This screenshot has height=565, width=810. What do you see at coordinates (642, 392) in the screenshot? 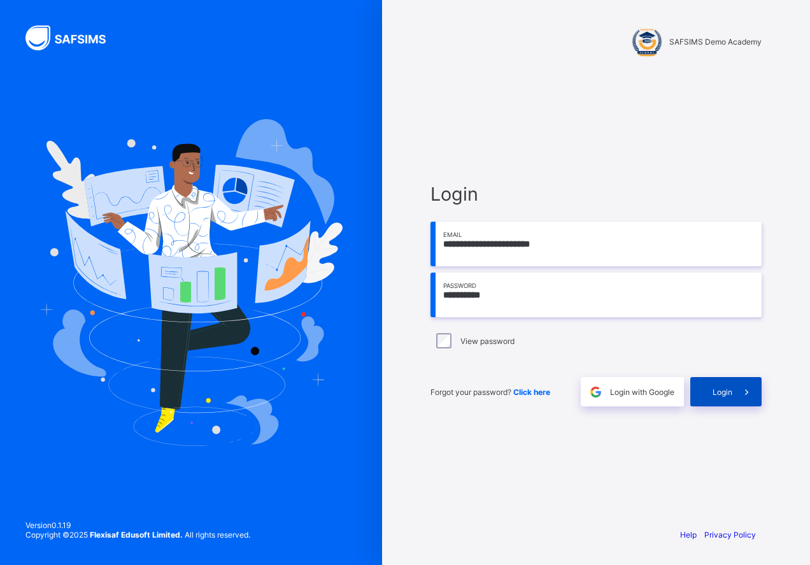
I see `span: Login with Google` at bounding box center [642, 392].